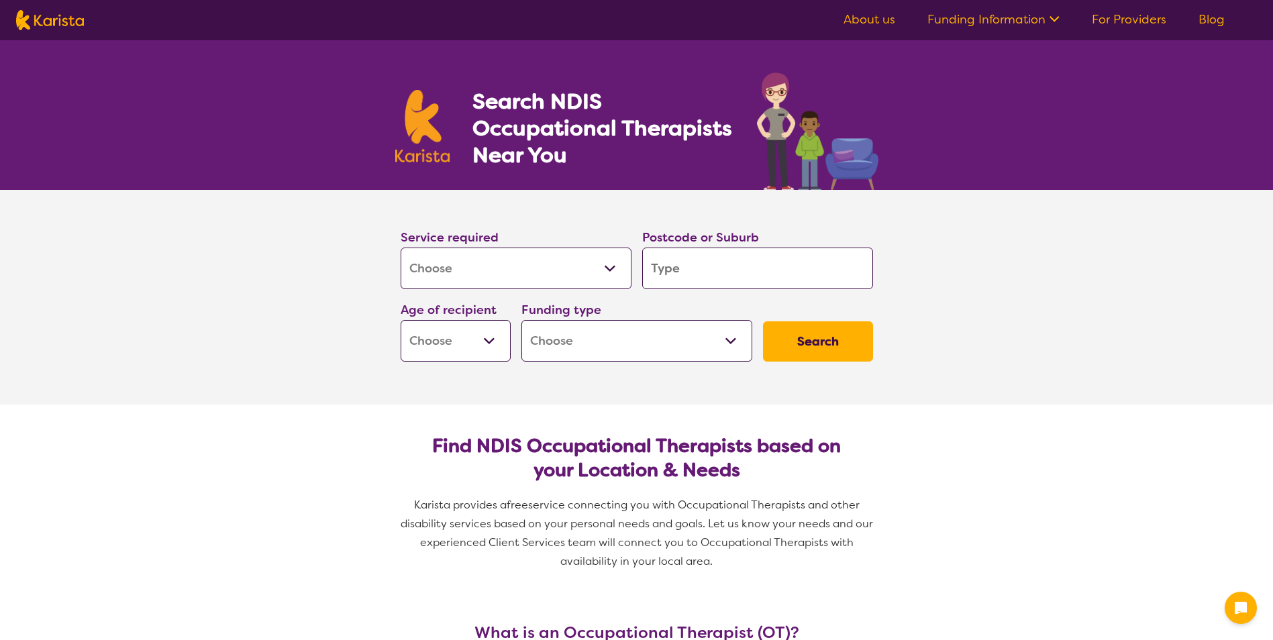  I want to click on a: Funding Information, so click(993, 19).